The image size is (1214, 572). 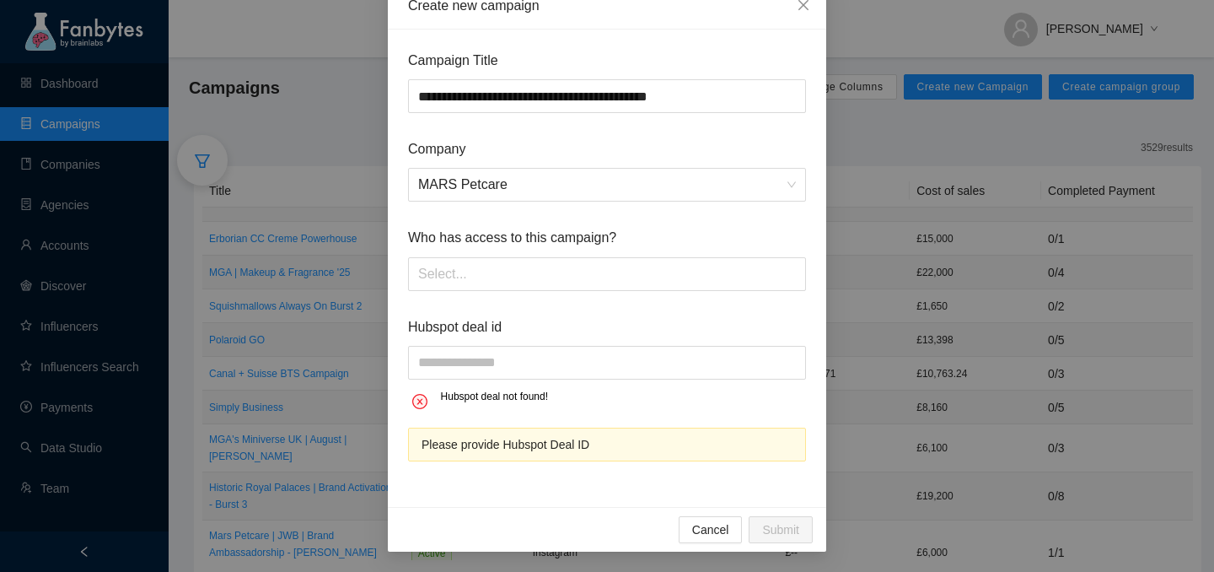 I want to click on button: Cancel, so click(x=711, y=529).